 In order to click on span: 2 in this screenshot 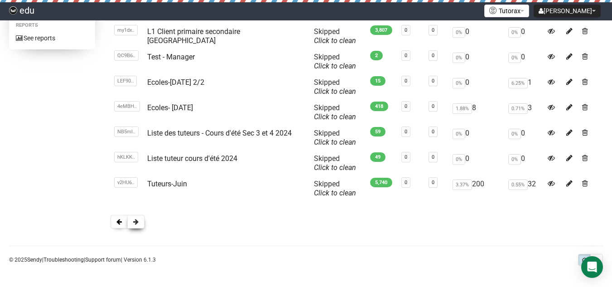, I will do `click(376, 55)`.